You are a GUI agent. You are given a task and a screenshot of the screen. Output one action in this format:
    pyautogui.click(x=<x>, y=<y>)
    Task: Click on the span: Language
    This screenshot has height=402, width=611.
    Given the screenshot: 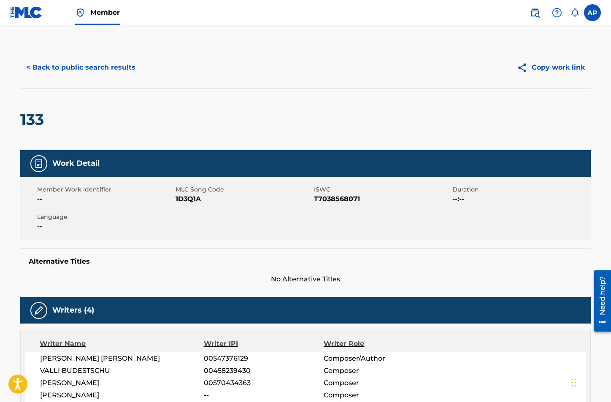 What is the action you would take?
    pyautogui.click(x=105, y=217)
    